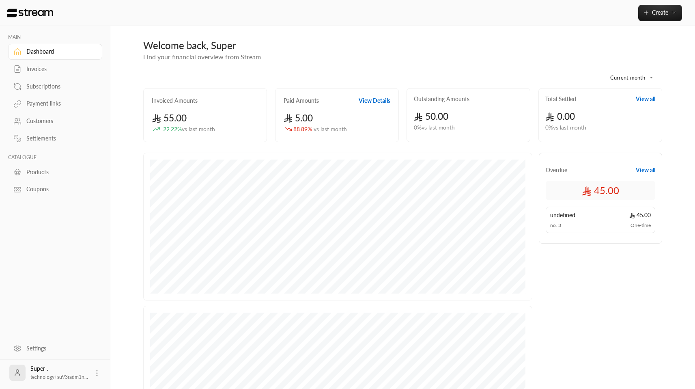  What do you see at coordinates (59, 69) in the screenshot?
I see `div: Invoices` at bounding box center [59, 69].